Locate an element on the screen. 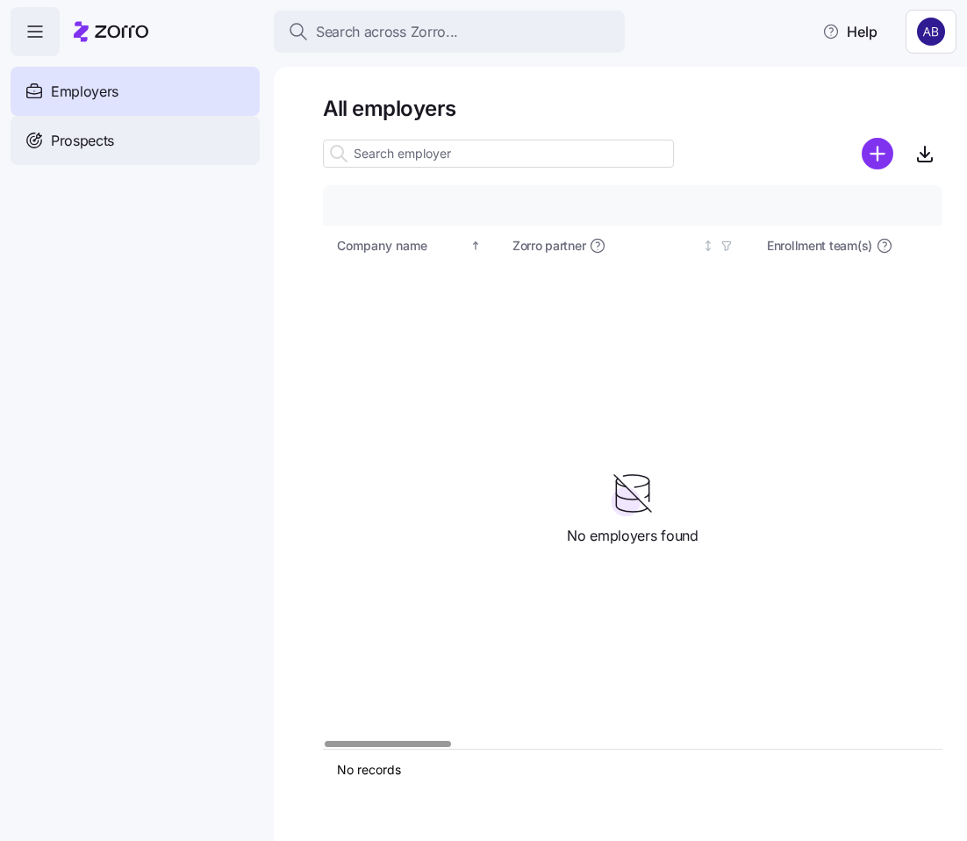 This screenshot has width=967, height=841. div: Sorted ascending is located at coordinates (476, 246).